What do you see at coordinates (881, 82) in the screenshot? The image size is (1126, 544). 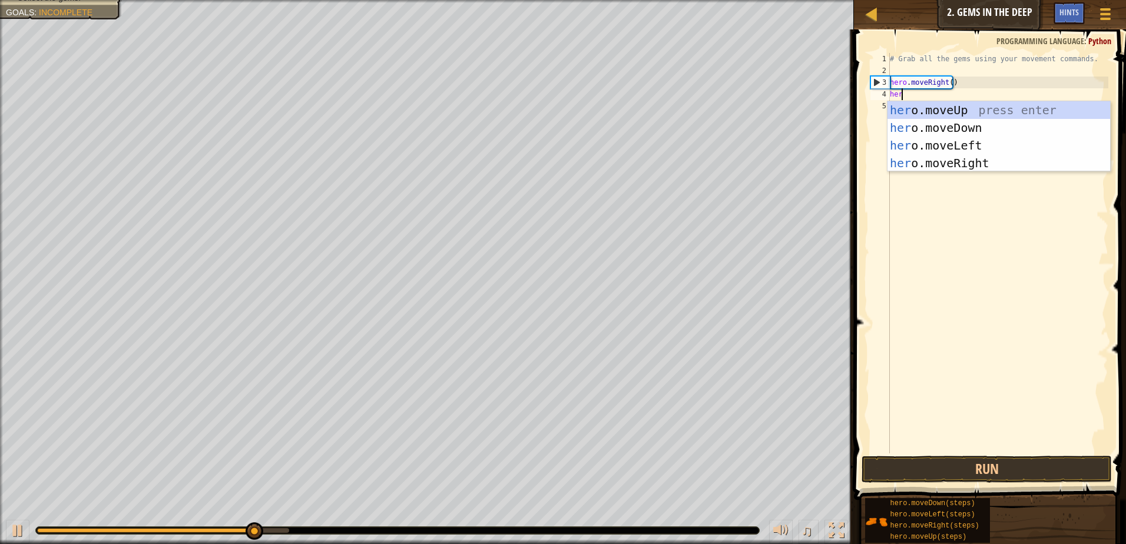 I see `div: 3` at bounding box center [881, 82].